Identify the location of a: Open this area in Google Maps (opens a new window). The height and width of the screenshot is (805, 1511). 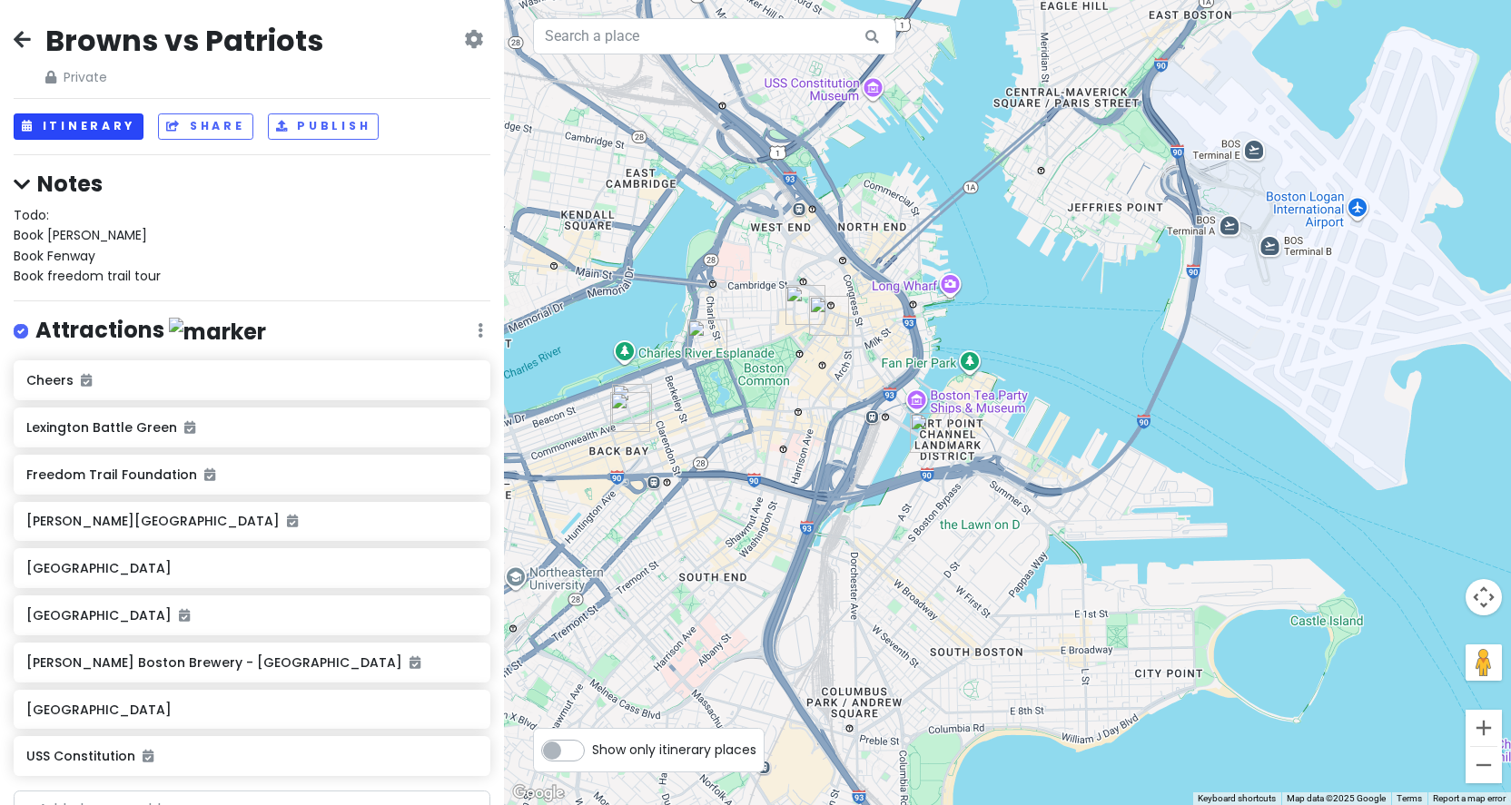
(538, 794).